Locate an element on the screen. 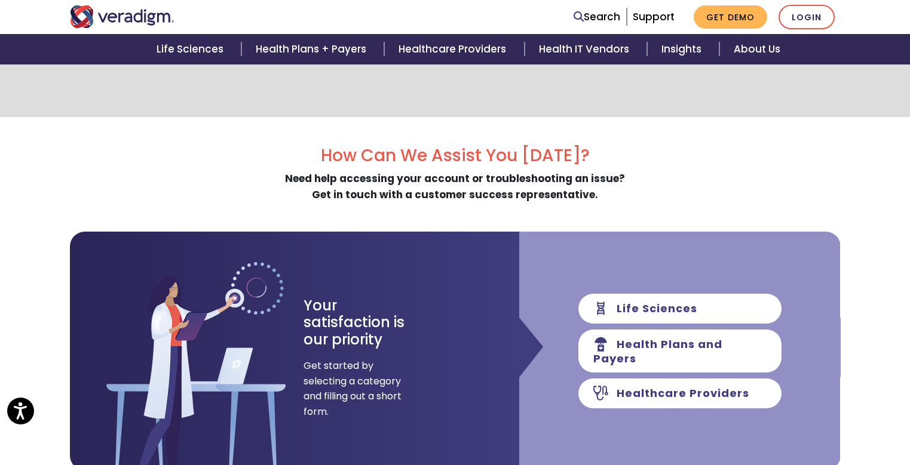 The width and height of the screenshot is (910, 465). a: Login is located at coordinates (806, 17).